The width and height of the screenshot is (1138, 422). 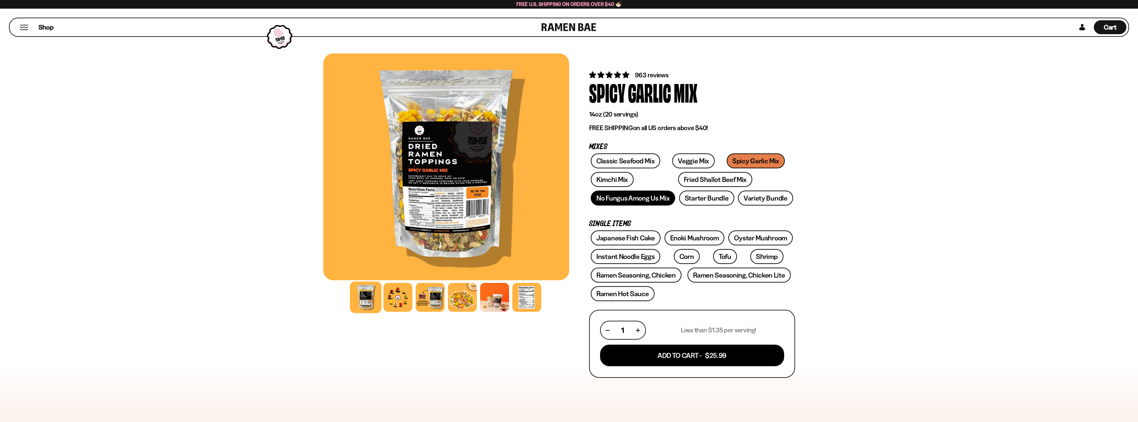 What do you see at coordinates (636, 275) in the screenshot?
I see `a: Ramen Seasoning, Chicken` at bounding box center [636, 275].